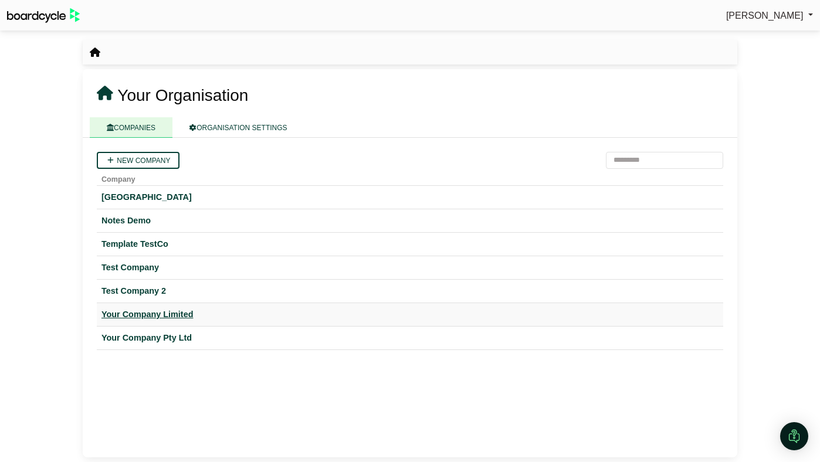 The image size is (820, 462). What do you see at coordinates (410, 338) in the screenshot?
I see `a: Your Company Pty Ltd` at bounding box center [410, 338].